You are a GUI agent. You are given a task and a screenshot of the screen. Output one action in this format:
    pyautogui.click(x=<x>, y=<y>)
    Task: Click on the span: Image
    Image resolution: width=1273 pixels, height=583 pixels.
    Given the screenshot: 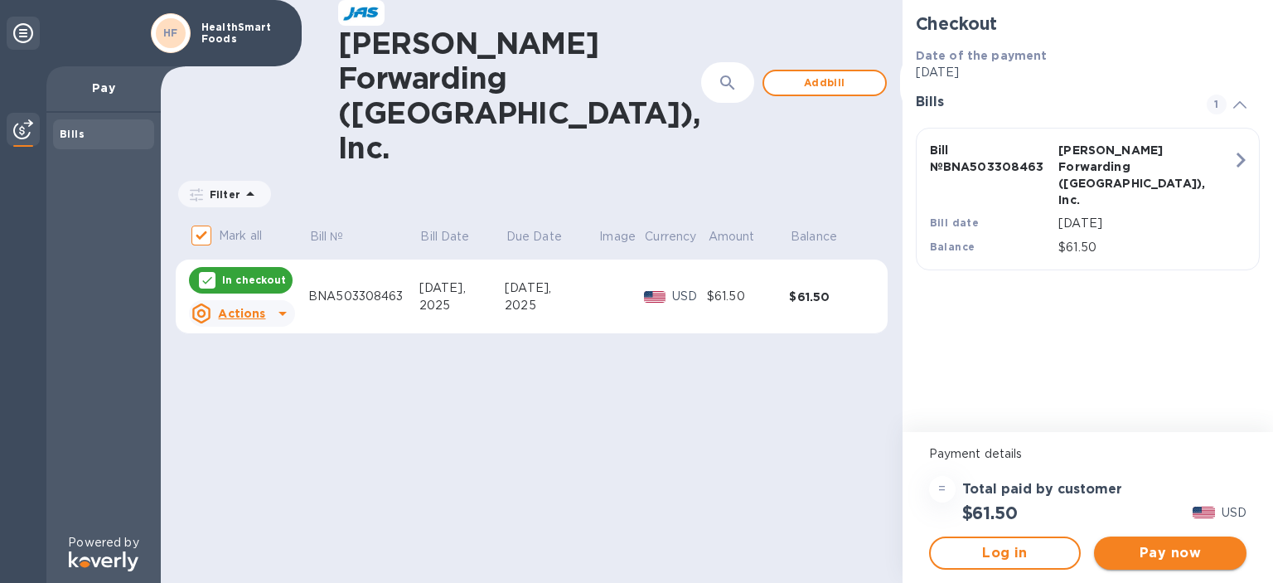 What is the action you would take?
    pyautogui.click(x=617, y=236)
    